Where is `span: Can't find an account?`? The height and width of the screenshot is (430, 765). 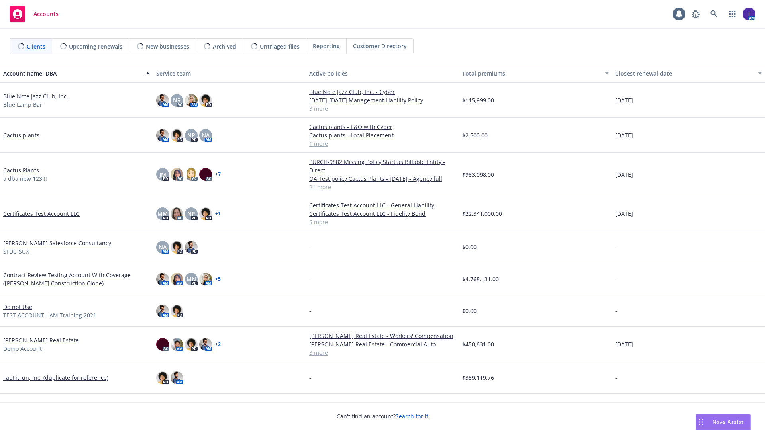 span: Can't find an account? is located at coordinates (383, 416).